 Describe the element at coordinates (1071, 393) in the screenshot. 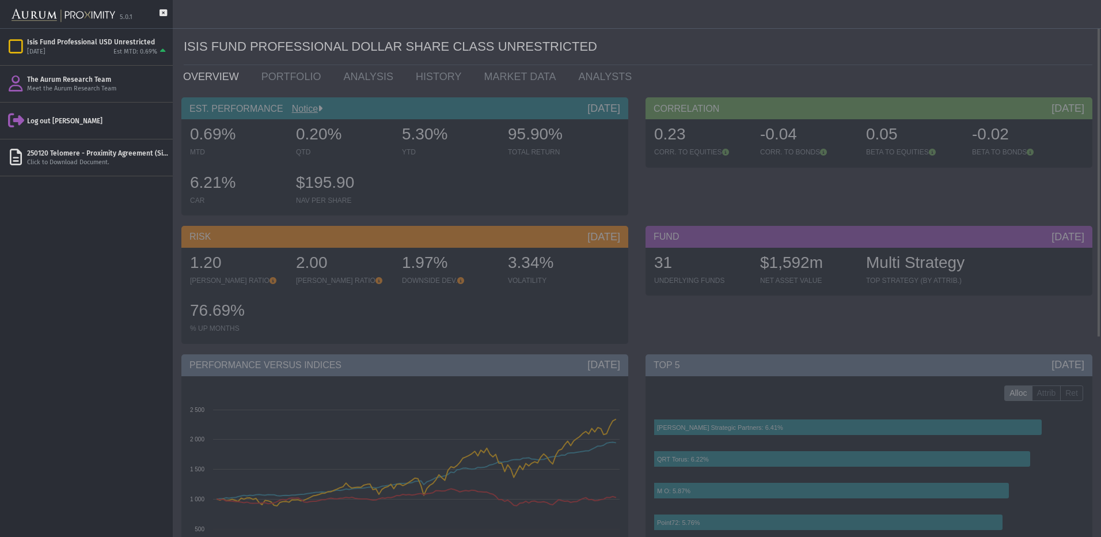

I see `label: Ret` at that location.